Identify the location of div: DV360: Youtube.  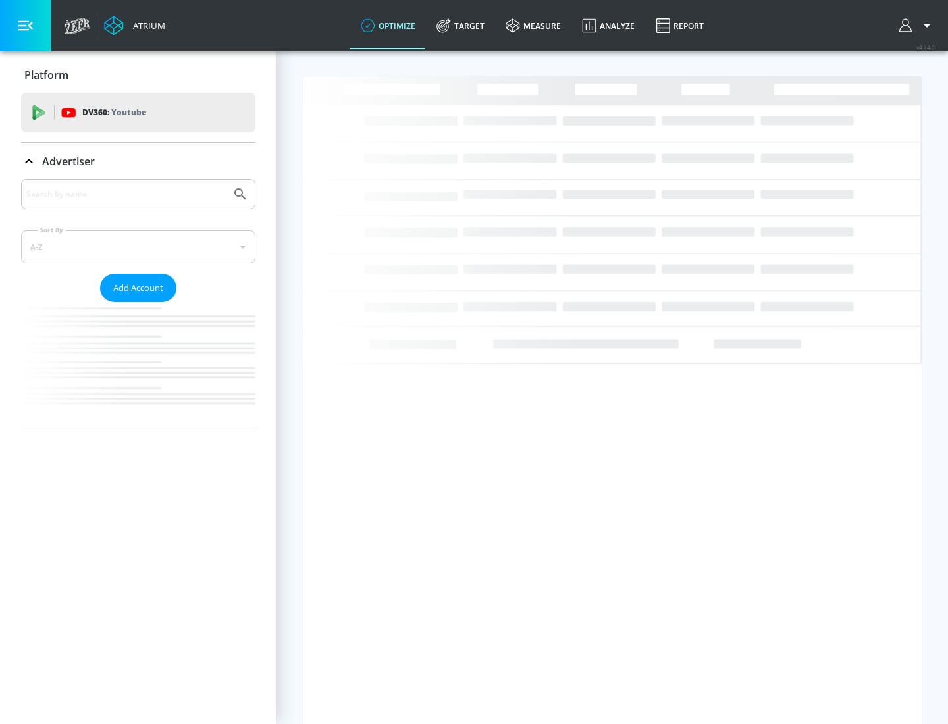
(138, 113).